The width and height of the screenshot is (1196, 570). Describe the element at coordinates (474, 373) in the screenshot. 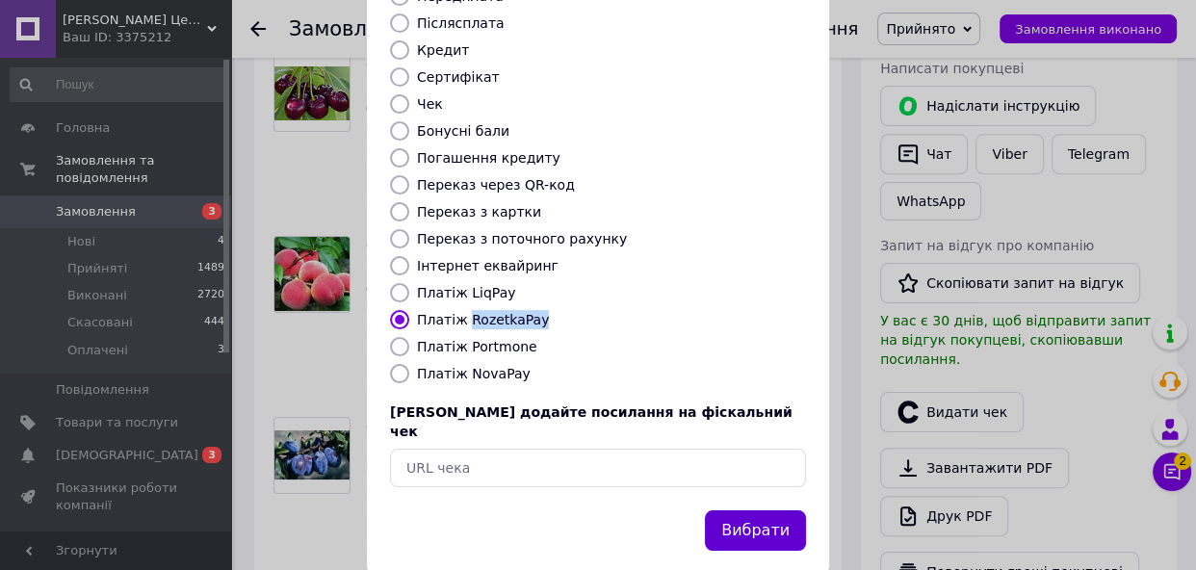

I see `label: Платіж NovaPay` at that location.